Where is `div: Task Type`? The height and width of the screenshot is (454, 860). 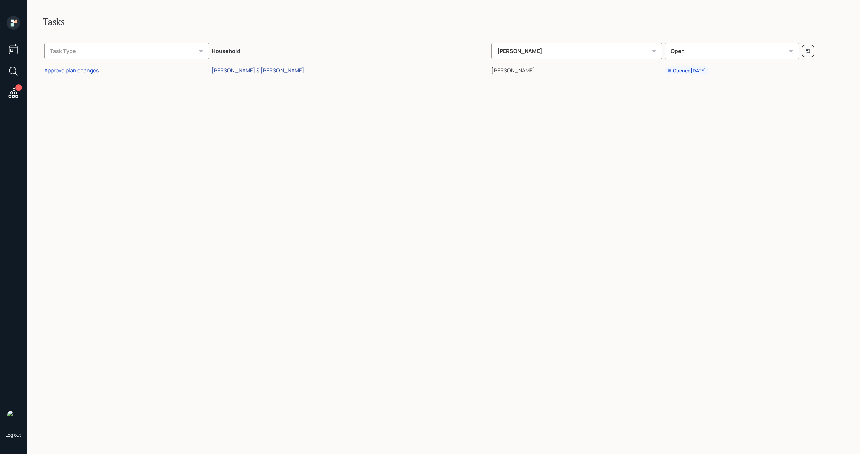 div: Task Type is located at coordinates (127, 51).